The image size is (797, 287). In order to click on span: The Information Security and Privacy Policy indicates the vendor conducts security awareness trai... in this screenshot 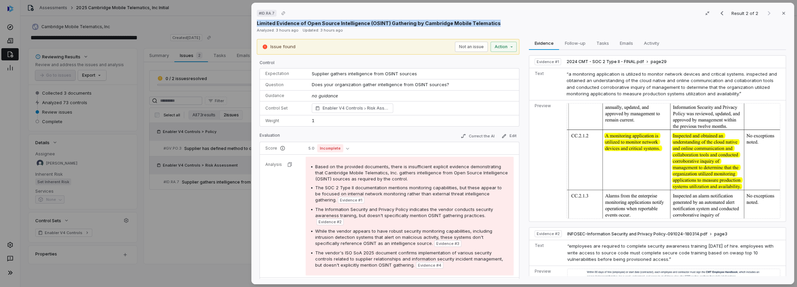, I will do `click(404, 212)`.